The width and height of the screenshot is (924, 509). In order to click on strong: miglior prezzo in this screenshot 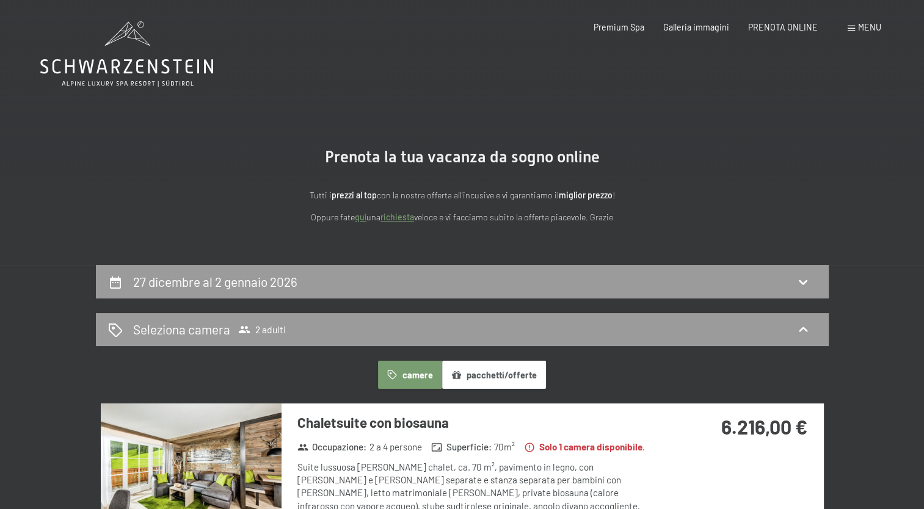, I will do `click(586, 195)`.